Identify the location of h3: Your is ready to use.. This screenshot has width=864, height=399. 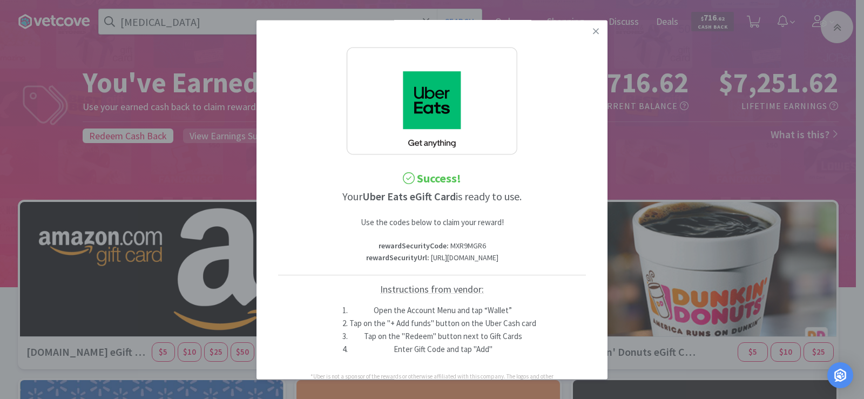
(432, 197).